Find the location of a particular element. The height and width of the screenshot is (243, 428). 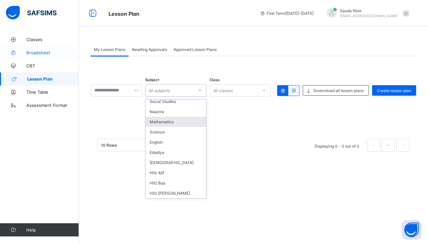

div: English is located at coordinates (176, 142).